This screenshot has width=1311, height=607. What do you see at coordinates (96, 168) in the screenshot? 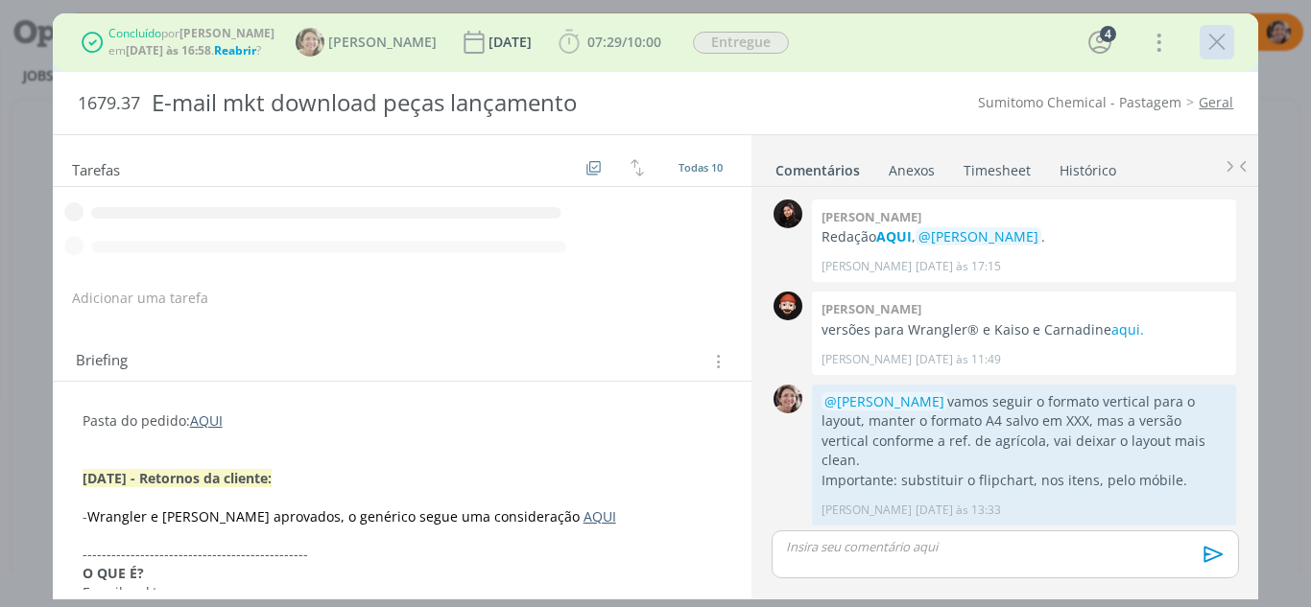
I see `span: Tarefas` at bounding box center [96, 168].